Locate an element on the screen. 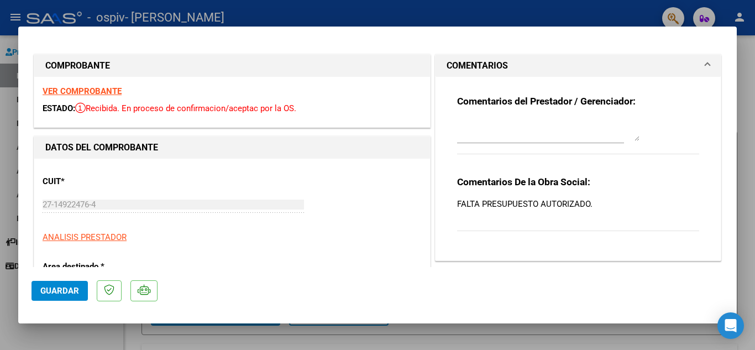 The height and width of the screenshot is (350, 755). span: Guardar is located at coordinates (60, 291).